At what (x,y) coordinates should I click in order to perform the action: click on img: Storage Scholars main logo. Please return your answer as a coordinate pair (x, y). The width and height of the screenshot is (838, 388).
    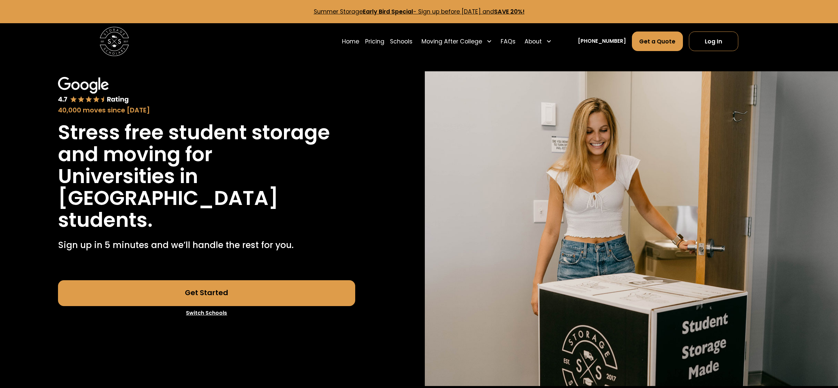
    Looking at the image, I should click on (114, 41).